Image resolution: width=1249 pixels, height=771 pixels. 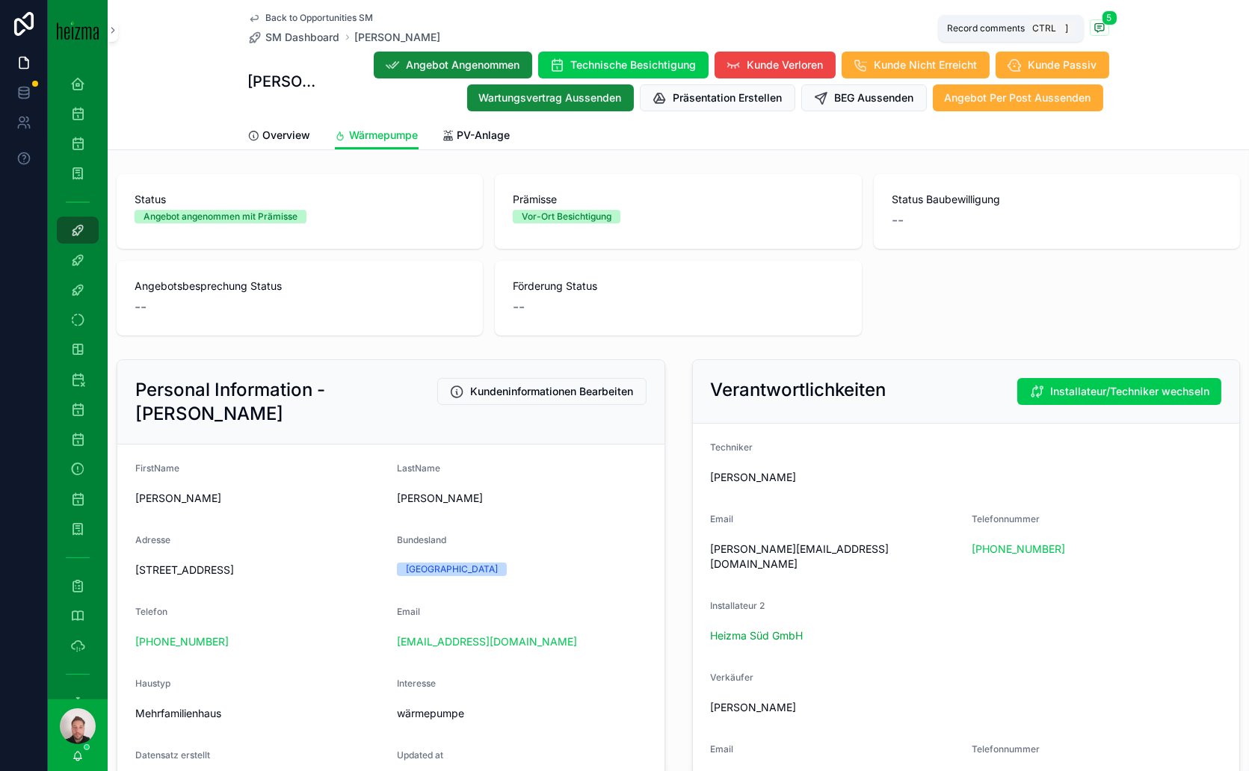 What do you see at coordinates (732, 677) in the screenshot?
I see `span: Verkäufer` at bounding box center [732, 677].